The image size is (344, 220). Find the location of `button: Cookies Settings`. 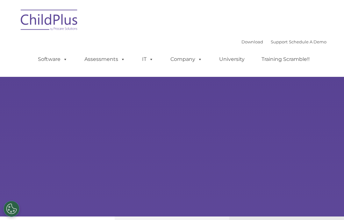

button: Cookies Settings is located at coordinates (11, 209).